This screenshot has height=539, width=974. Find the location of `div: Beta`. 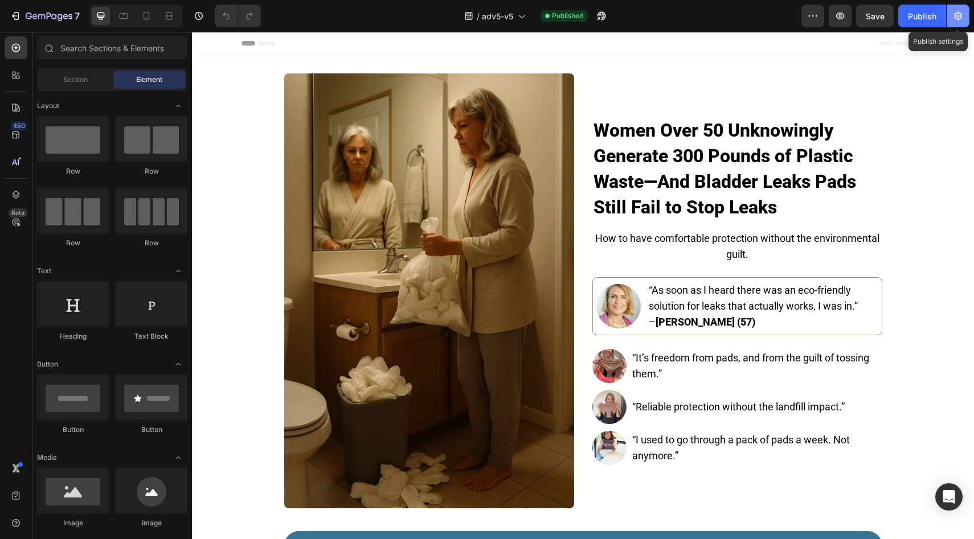

div: Beta is located at coordinates (18, 213).